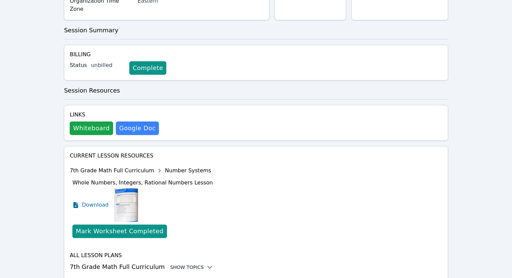 Image resolution: width=512 pixels, height=278 pixels. I want to click on img: Whole Numbers, Integers, Rational Numbers Lesson, so click(126, 205).